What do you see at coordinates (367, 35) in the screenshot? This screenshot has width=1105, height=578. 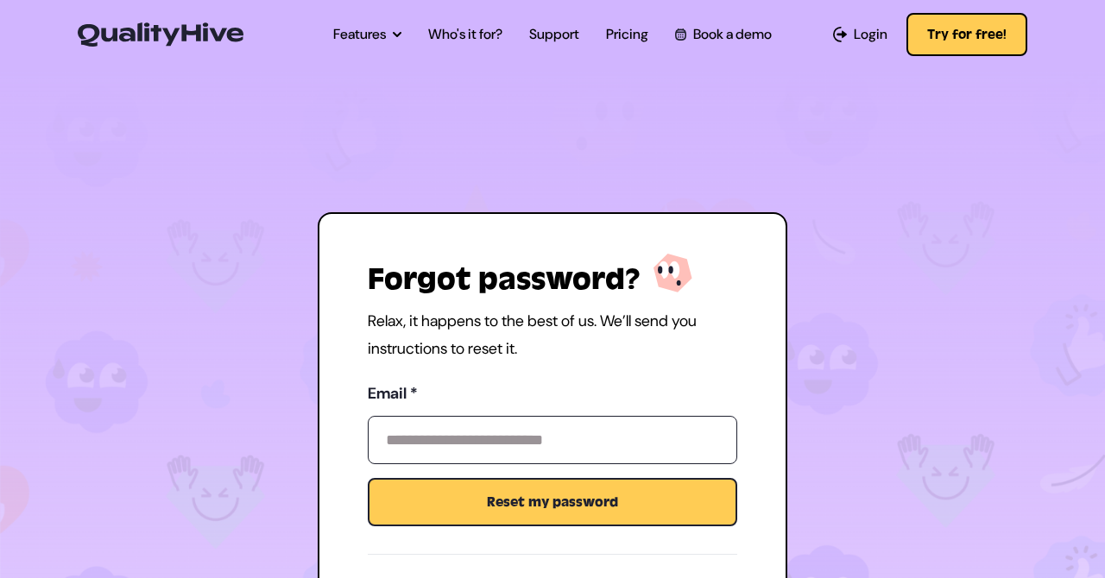 I see `a: Features` at bounding box center [367, 35].